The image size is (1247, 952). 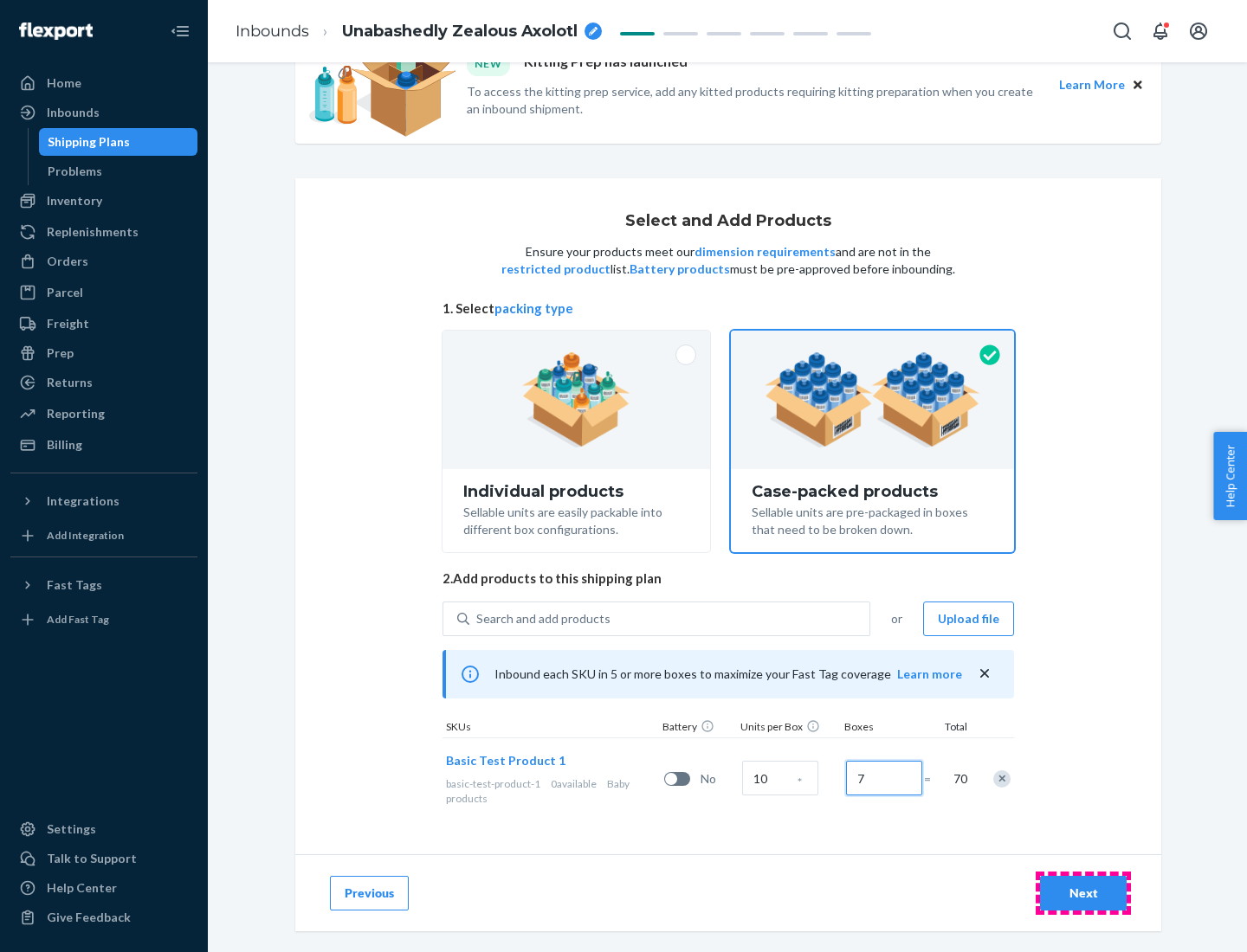 What do you see at coordinates (104, 859) in the screenshot?
I see `a: Talk to Support` at bounding box center [104, 859].